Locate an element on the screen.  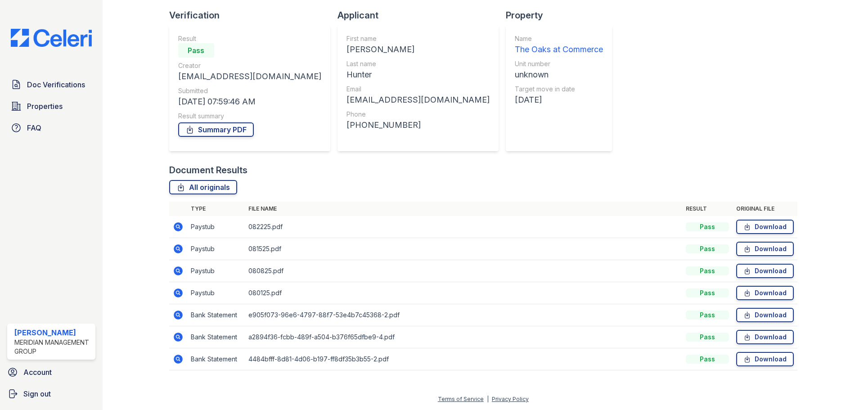
div: Verification is located at coordinates (253, 15).